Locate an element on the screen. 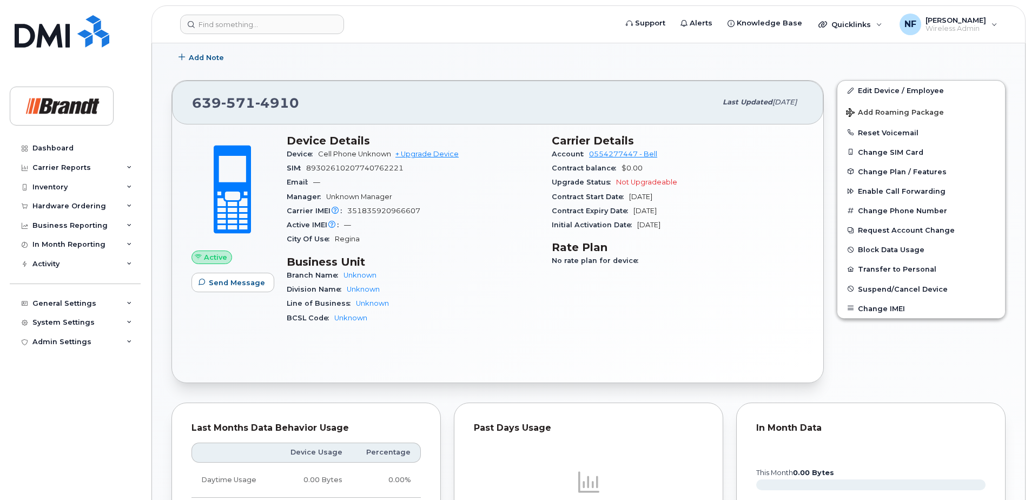 Image resolution: width=1031 pixels, height=500 pixels. span: Support is located at coordinates (650, 23).